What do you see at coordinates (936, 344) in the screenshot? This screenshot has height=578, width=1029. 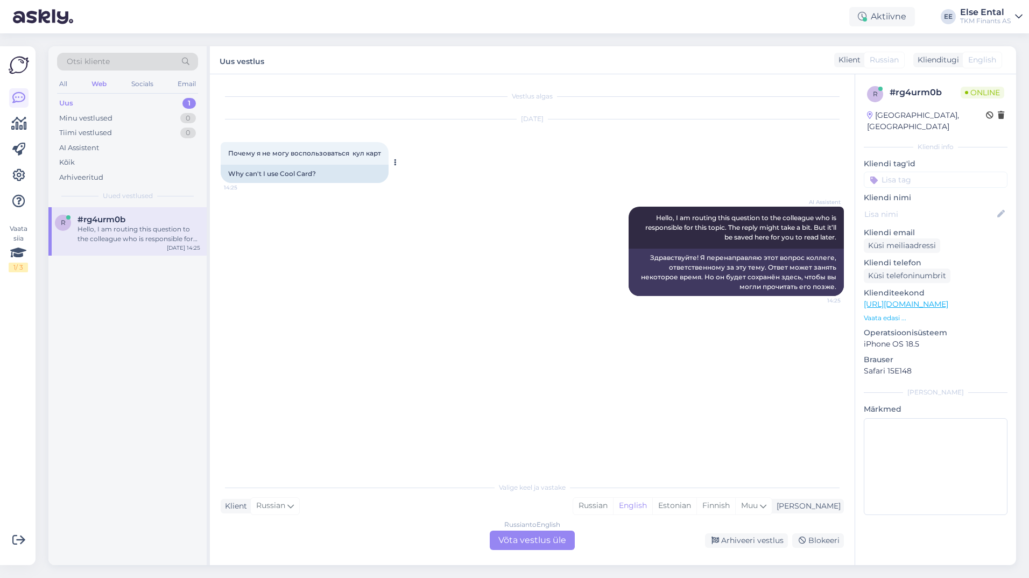 I see `p: iPhone OS 18.5` at bounding box center [936, 344].